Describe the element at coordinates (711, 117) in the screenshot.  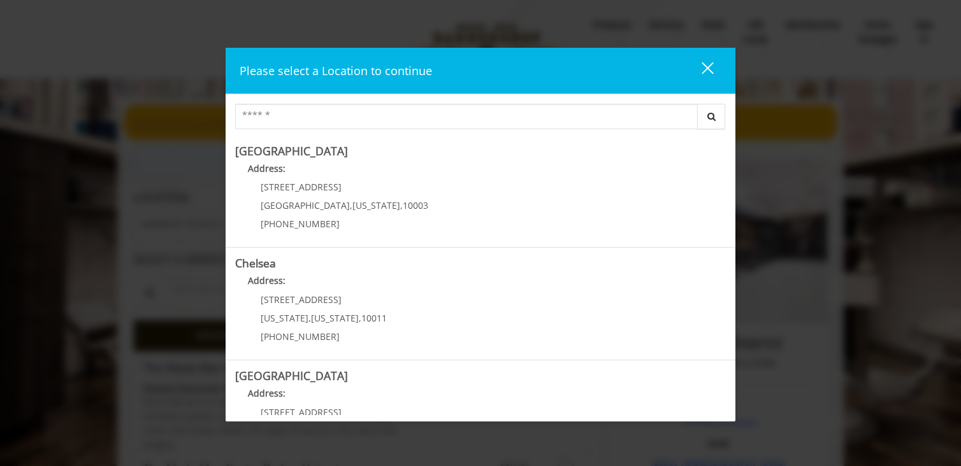
I see `i: Search button` at that location.